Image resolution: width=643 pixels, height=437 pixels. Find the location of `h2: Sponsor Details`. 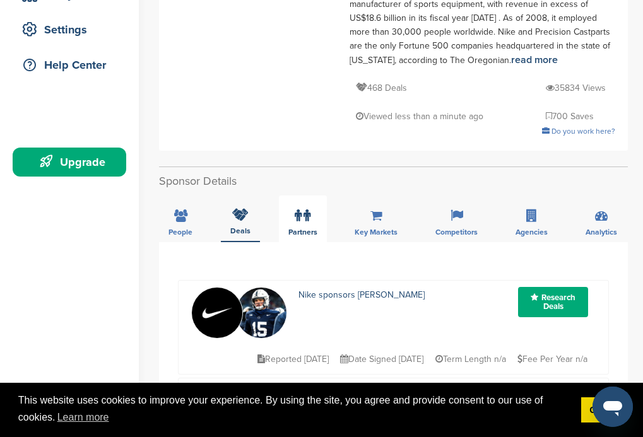

h2: Sponsor Details is located at coordinates (393, 181).